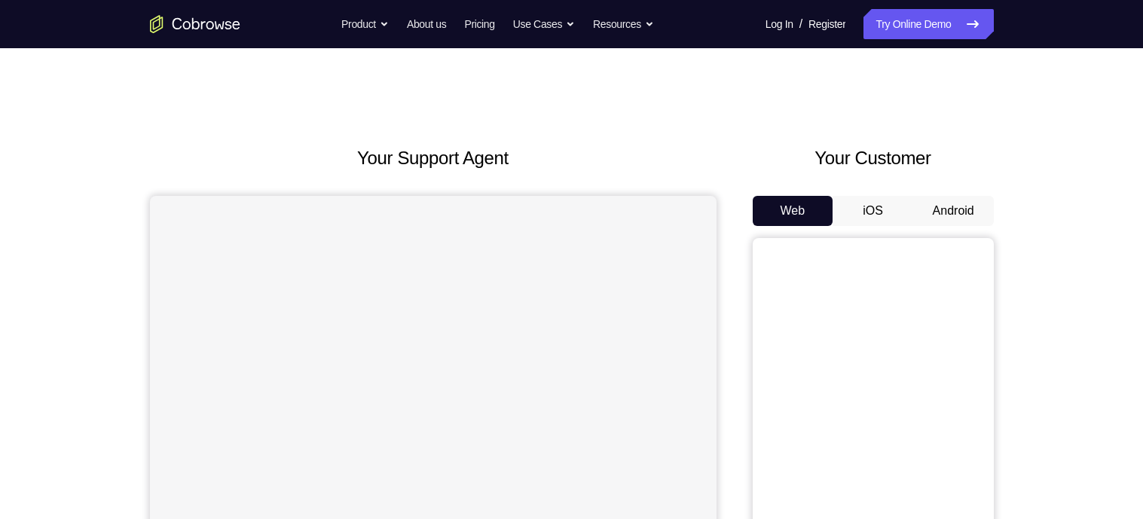 This screenshot has width=1143, height=519. Describe the element at coordinates (953, 211) in the screenshot. I see `button: Android` at that location.